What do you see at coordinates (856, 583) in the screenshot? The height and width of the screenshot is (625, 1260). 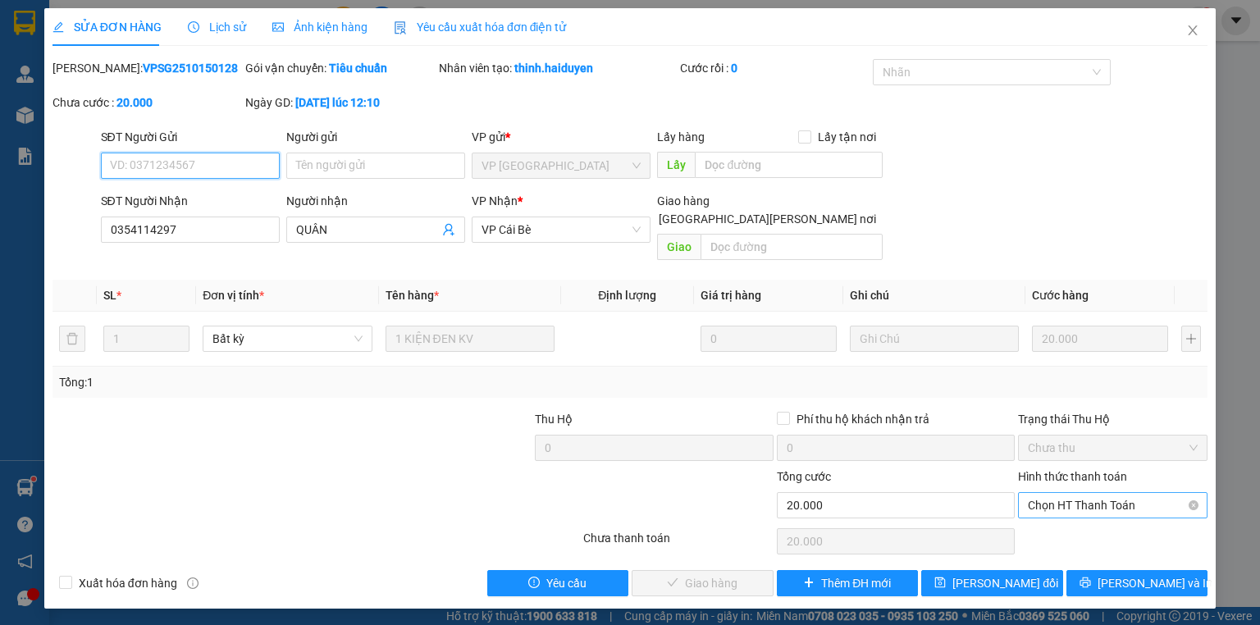 I see `span: Thêm ĐH mới` at bounding box center [856, 583].